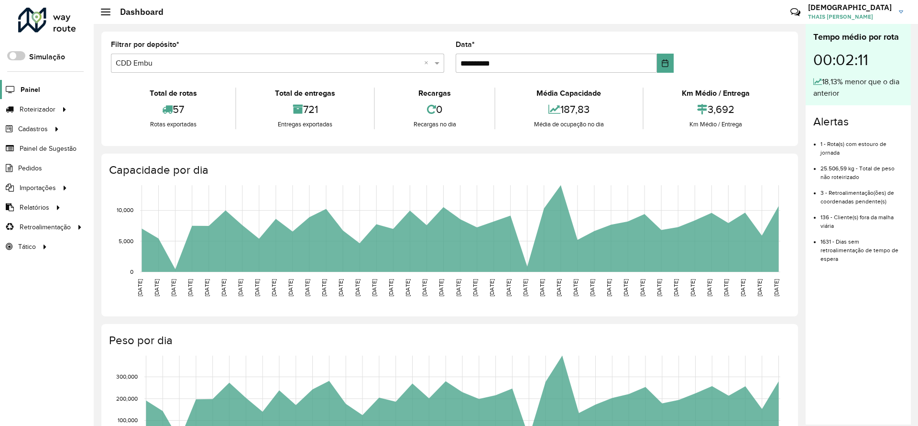 The width and height of the screenshot is (918, 426). What do you see at coordinates (305, 124) in the screenshot?
I see `div: Entregas exportadas` at bounding box center [305, 124].